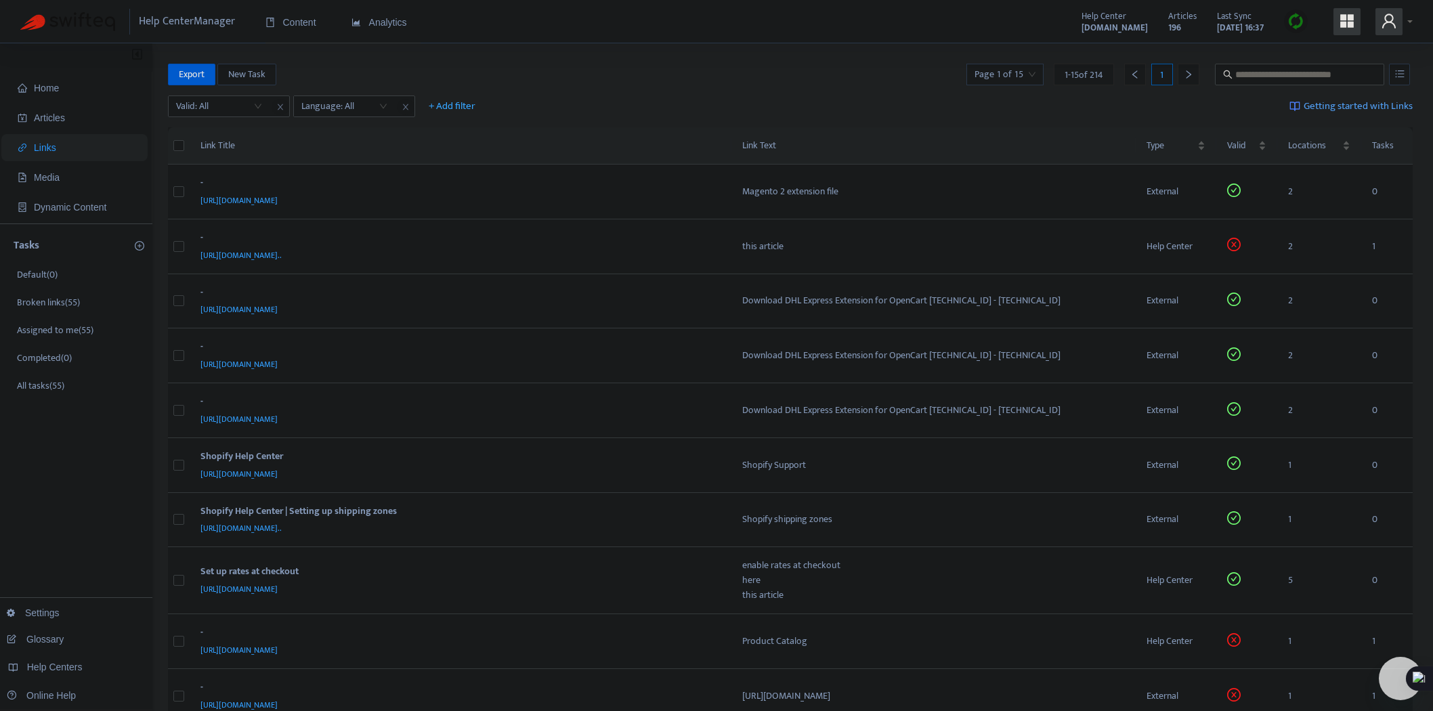  Describe the element at coordinates (1242, 146) in the screenshot. I see `span: Valid` at that location.